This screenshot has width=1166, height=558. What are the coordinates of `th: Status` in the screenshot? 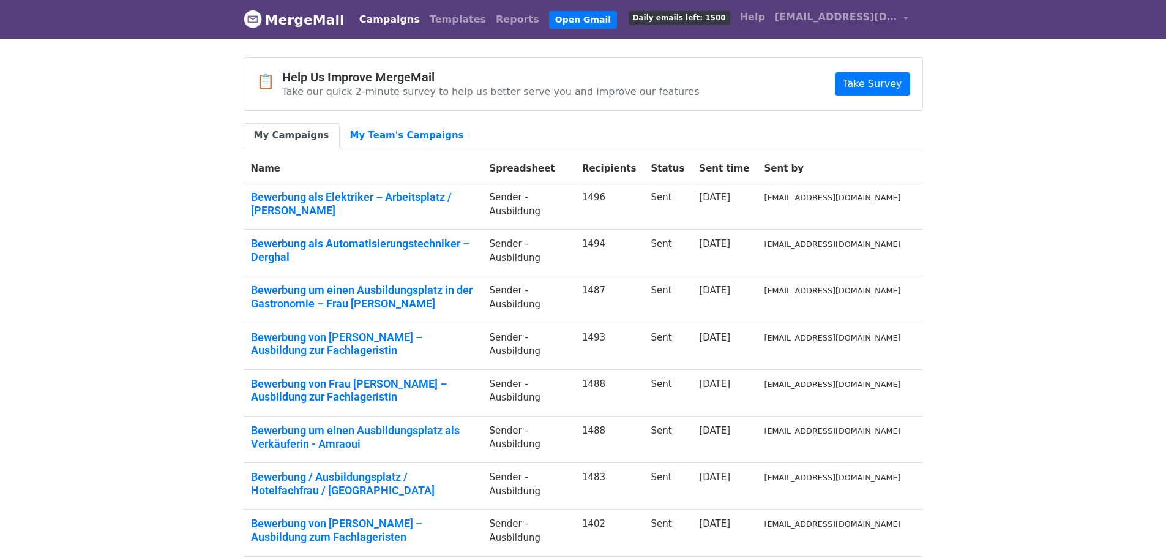 It's located at (667, 168).